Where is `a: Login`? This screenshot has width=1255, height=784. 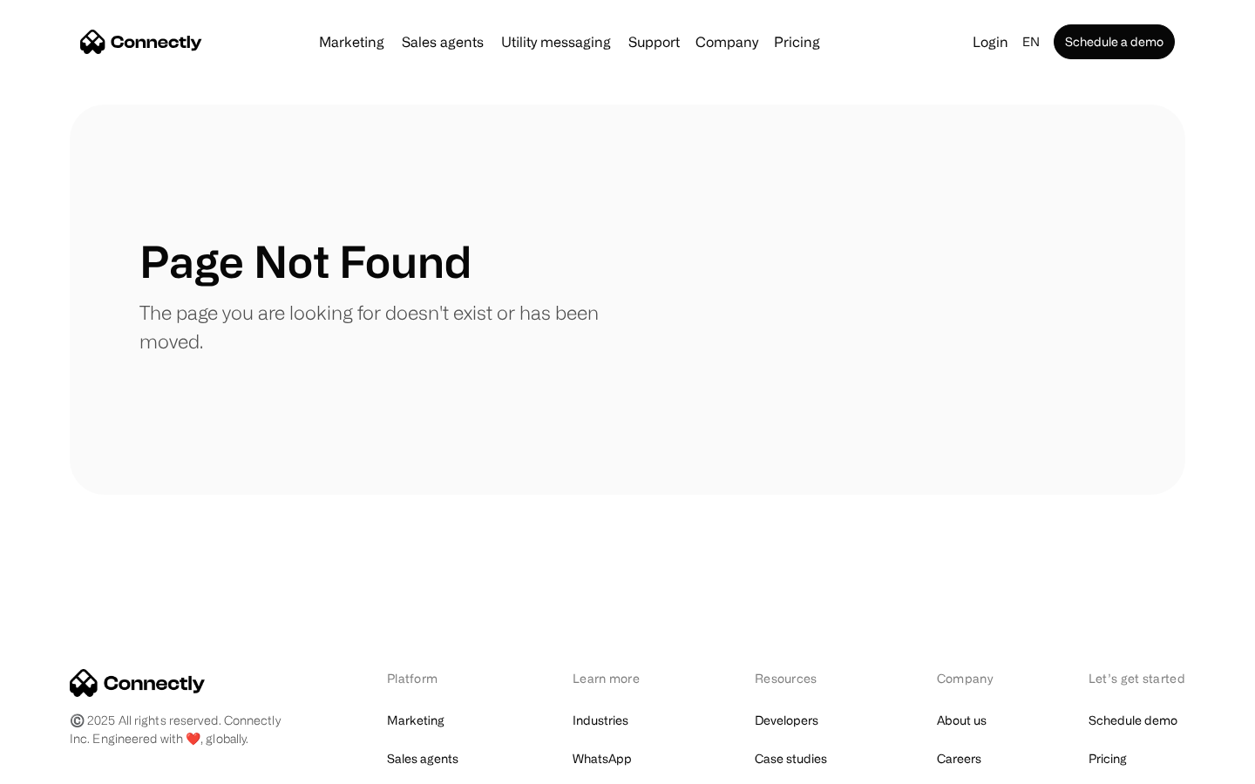 a: Login is located at coordinates (990, 42).